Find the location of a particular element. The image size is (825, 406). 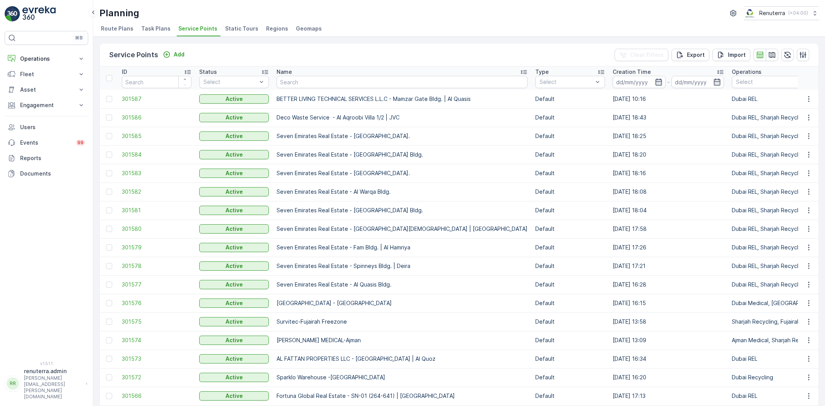

a: 301573 is located at coordinates (157, 359).